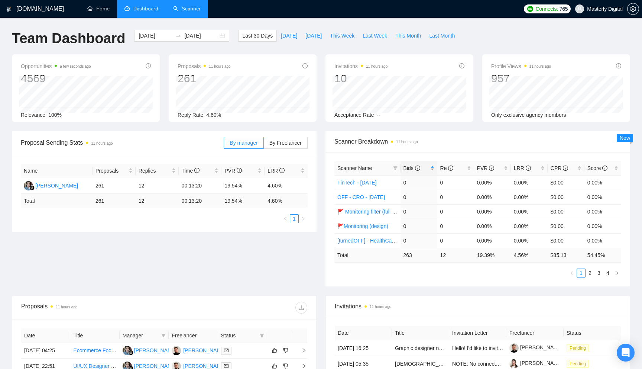 This screenshot has height=369, width=642. Describe the element at coordinates (572, 273) in the screenshot. I see `span: left` at that location.